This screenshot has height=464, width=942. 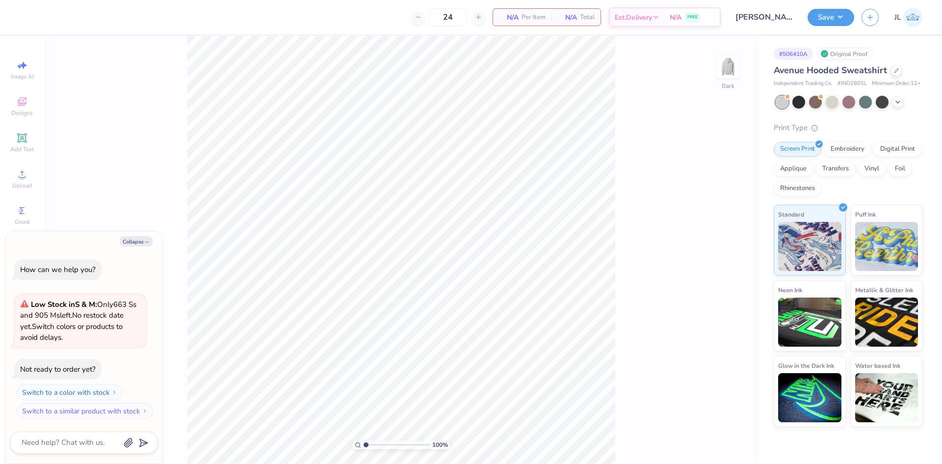 What do you see at coordinates (797, 188) in the screenshot?
I see `div: Rhinestones` at bounding box center [797, 188].